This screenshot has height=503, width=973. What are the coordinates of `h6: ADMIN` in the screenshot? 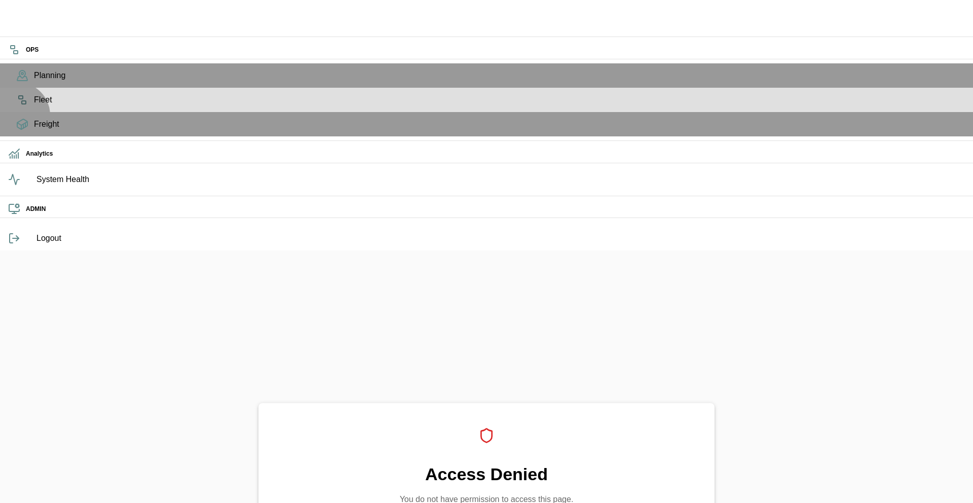 It's located at (495, 209).